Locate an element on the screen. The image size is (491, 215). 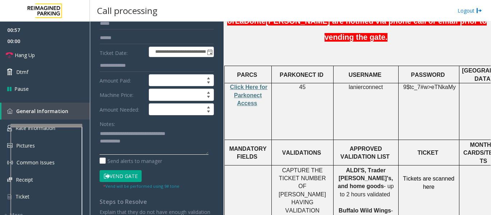
span: PASSWORD is located at coordinates (428, 75).